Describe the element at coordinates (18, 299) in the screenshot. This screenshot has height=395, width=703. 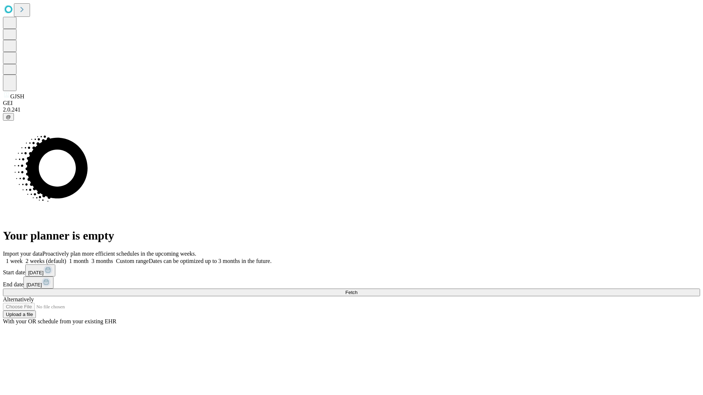
I see `span: Alternatively` at that location.